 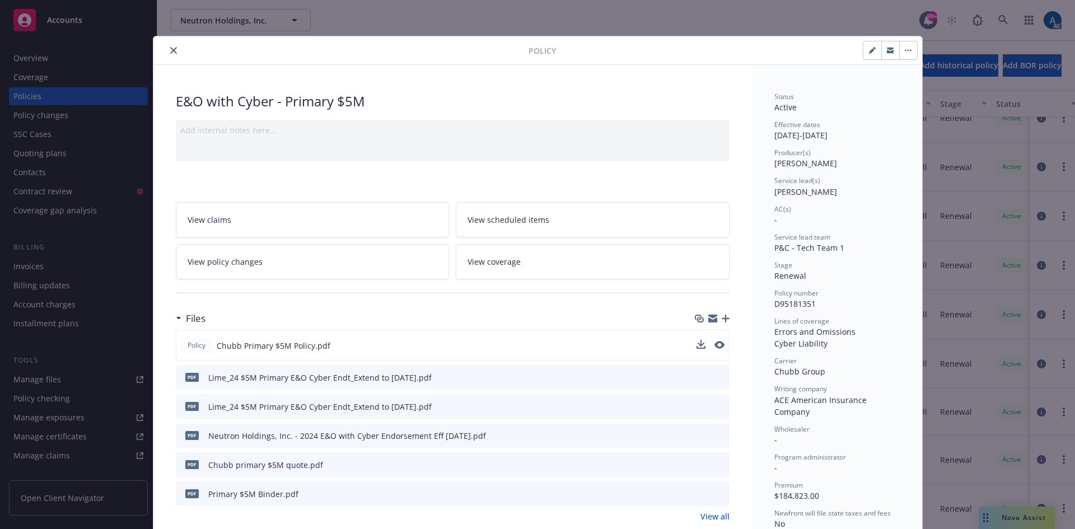 What do you see at coordinates (592, 219) in the screenshot?
I see `a: View scheduled items` at bounding box center [592, 219].